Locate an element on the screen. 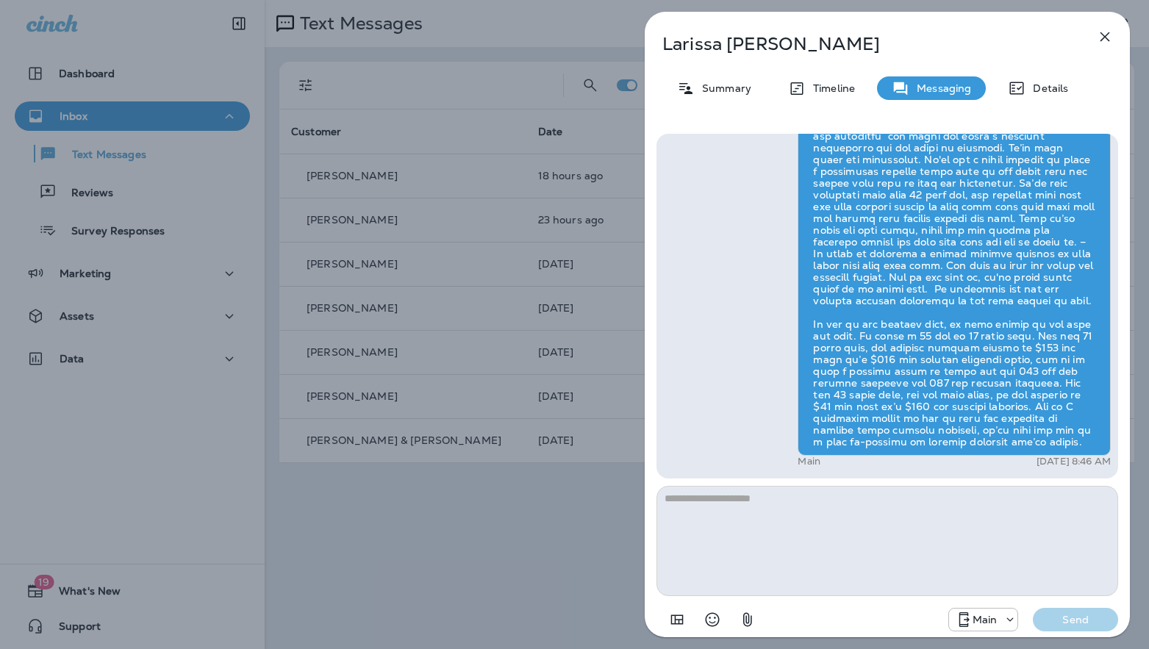  button: Select an emoji is located at coordinates (712, 620).